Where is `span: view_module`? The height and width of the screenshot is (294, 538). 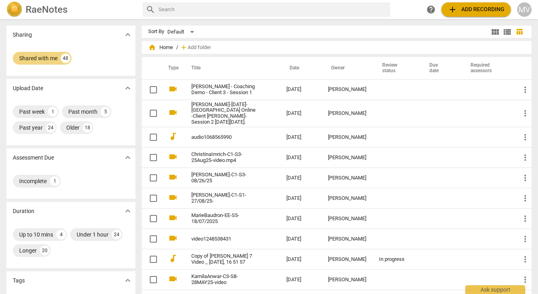
span: view_module is located at coordinates (495, 32).